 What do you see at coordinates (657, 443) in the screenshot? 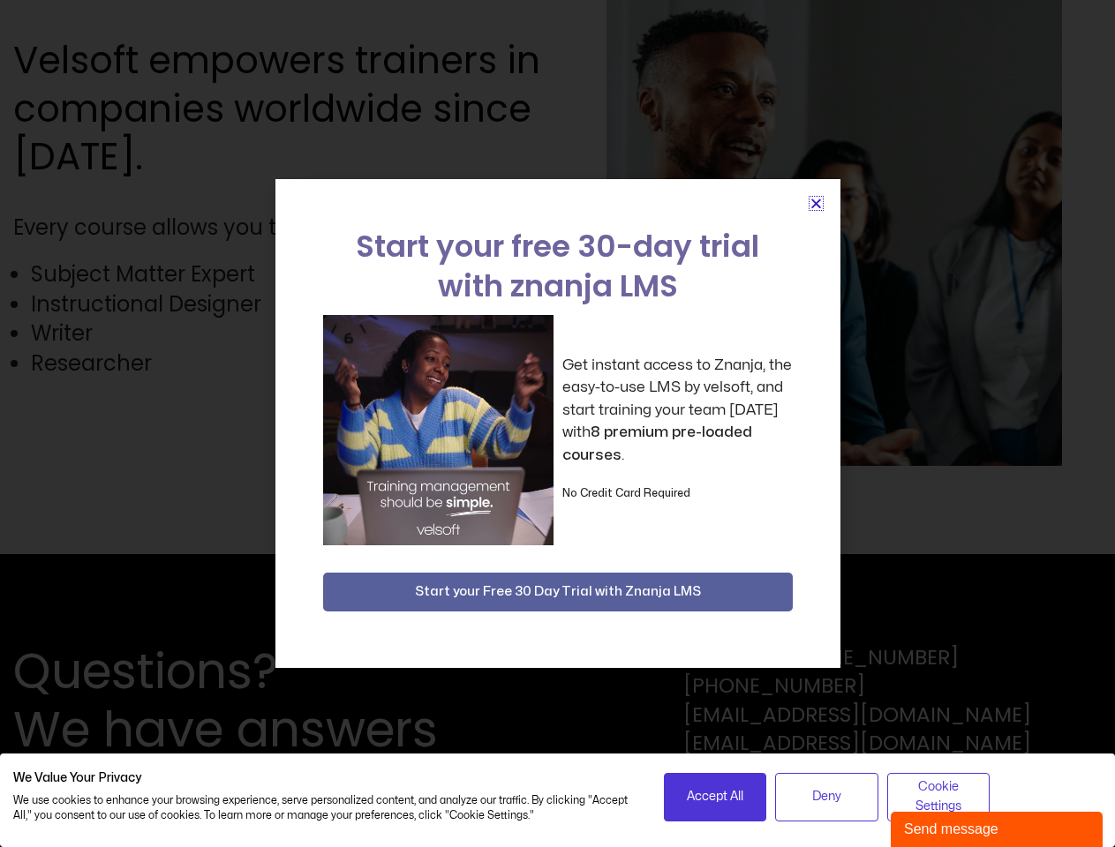
I see `strong: 8 premium pre-loaded courses` at bounding box center [657, 443].